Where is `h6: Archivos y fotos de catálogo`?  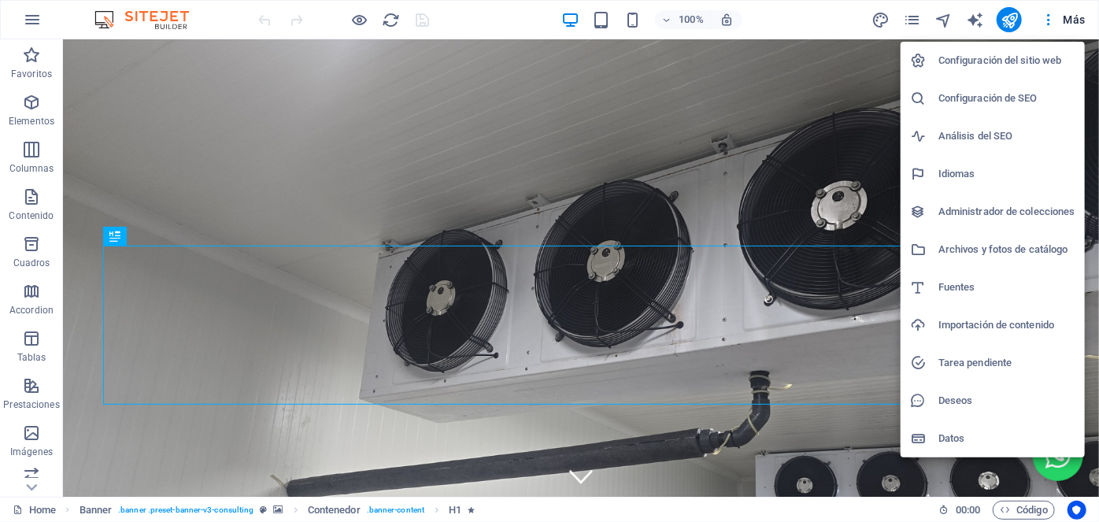 h6: Archivos y fotos de catálogo is located at coordinates (1006, 249).